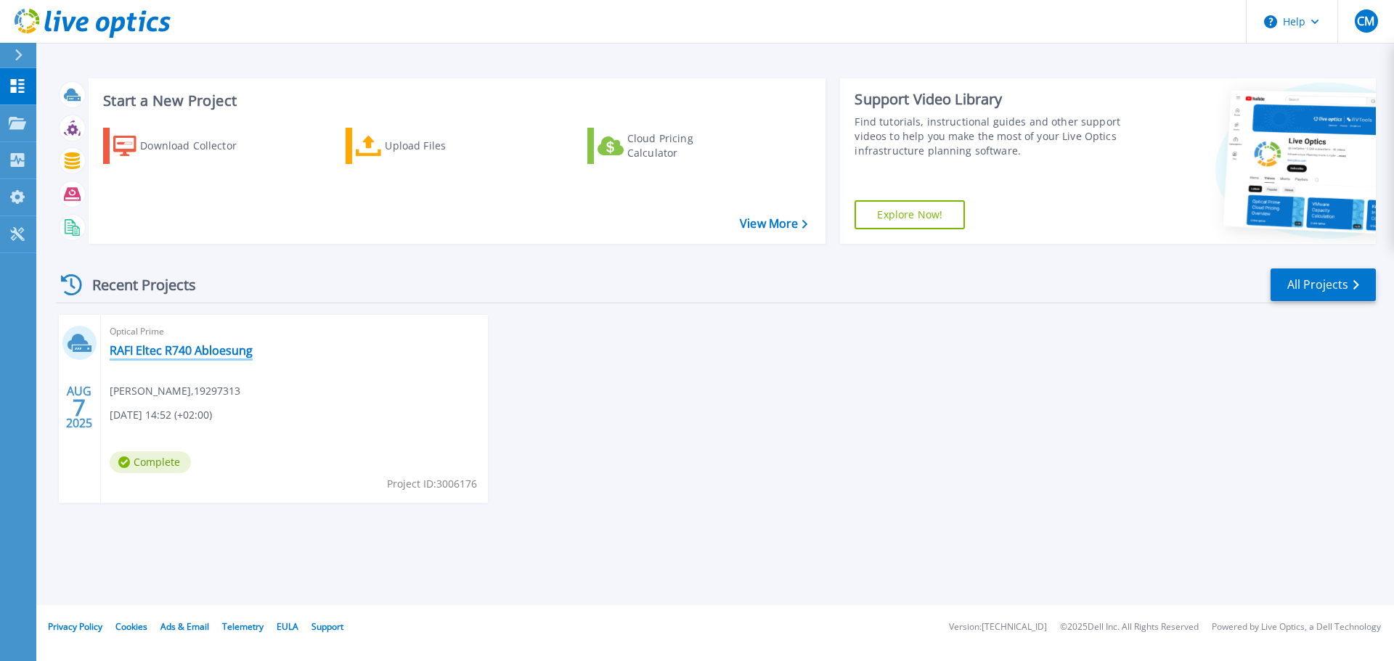 The image size is (1394, 661). What do you see at coordinates (184, 627) in the screenshot?
I see `a: Ads & Email` at bounding box center [184, 627].